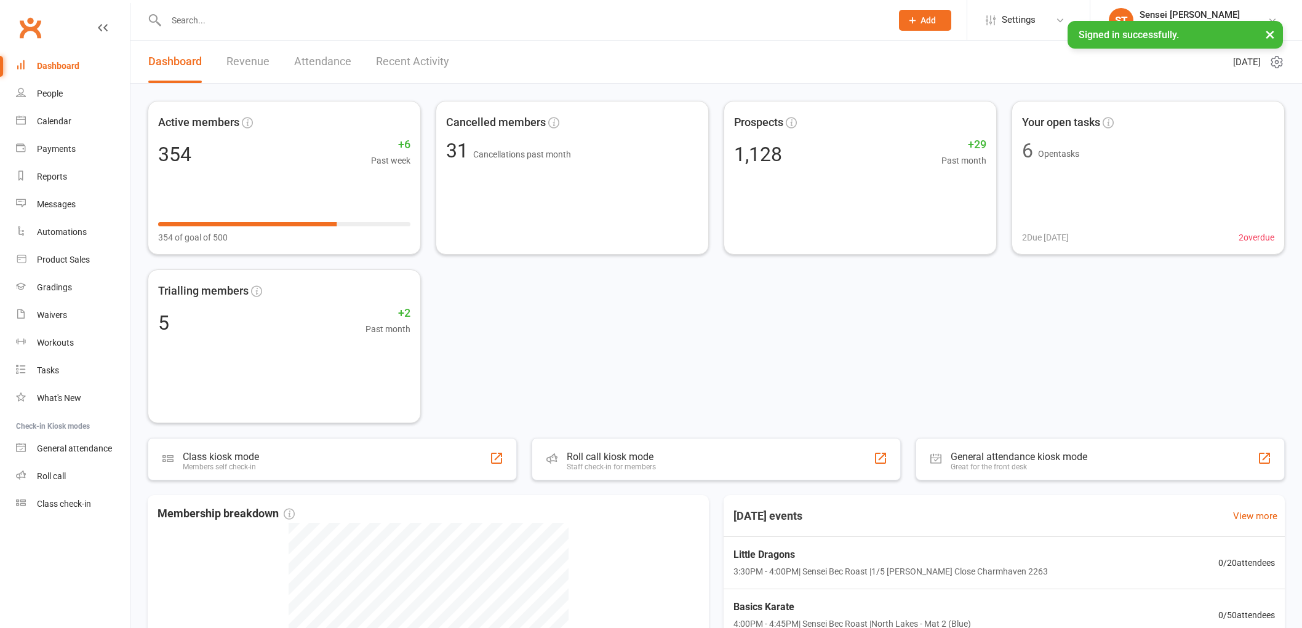  I want to click on span: 2 overdue, so click(1256, 237).